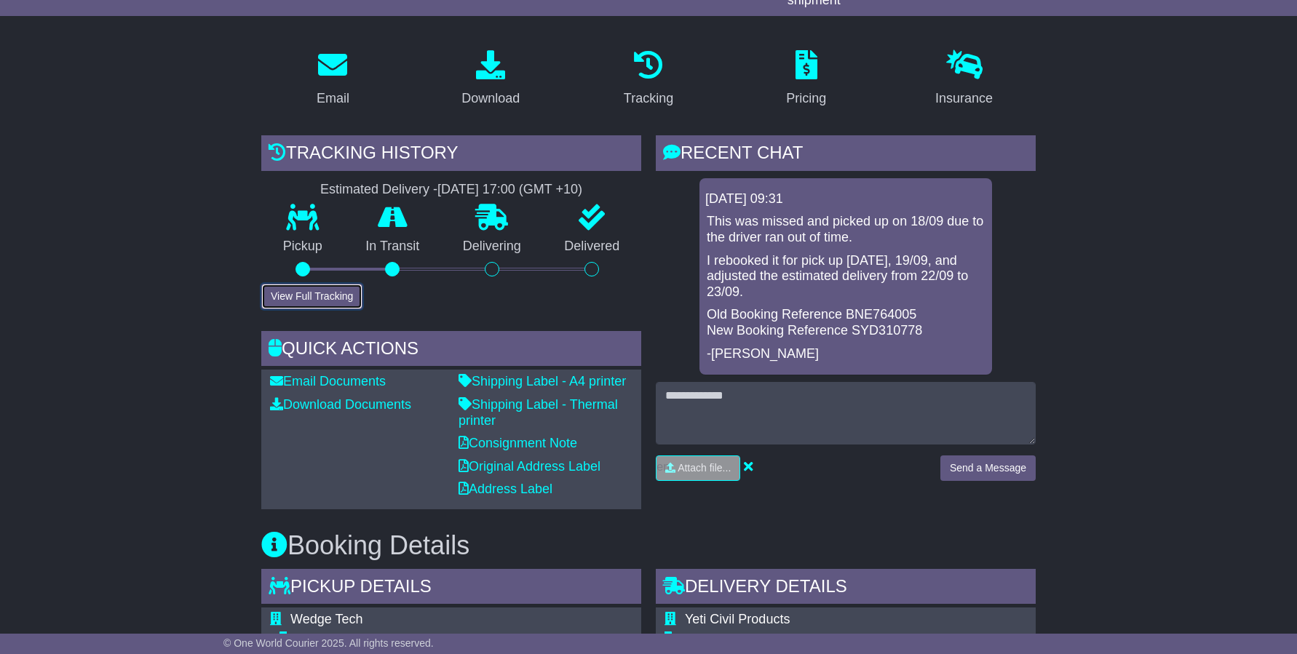 This screenshot has height=654, width=1297. I want to click on div: RECENT CHAT, so click(846, 155).